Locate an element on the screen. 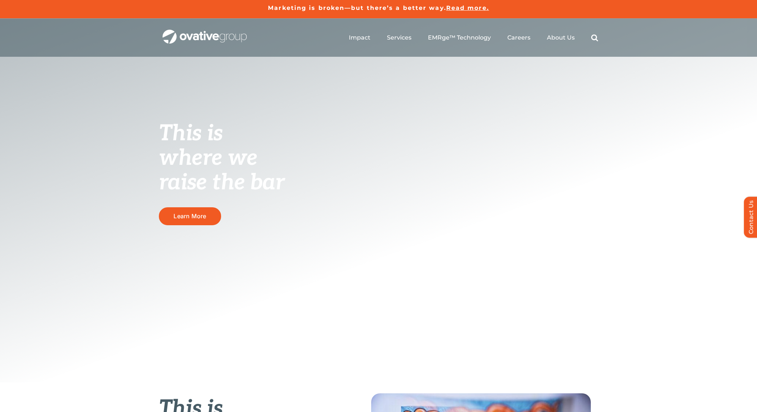  a: Search is located at coordinates (595, 38).